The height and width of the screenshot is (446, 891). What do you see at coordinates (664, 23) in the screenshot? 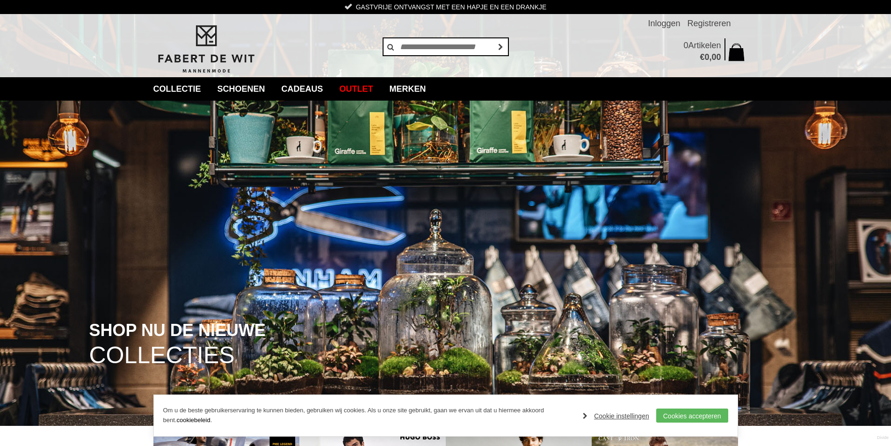
I see `a: Inloggen` at bounding box center [664, 23].